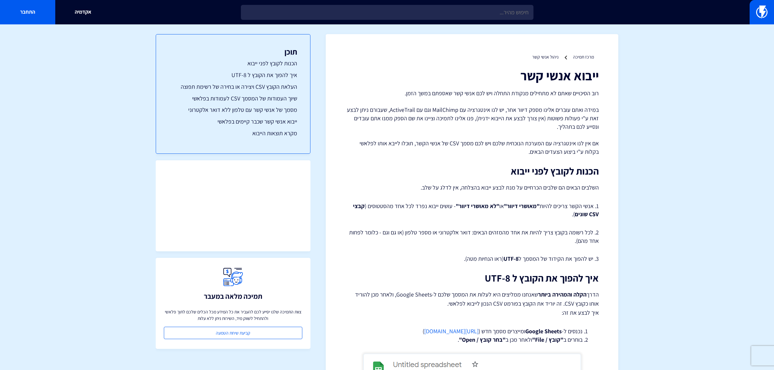  What do you see at coordinates (472, 210) in the screenshot?
I see `p: 1. אנשי הקשר צריכים להיות או - עושים ייבוא נפרד לכל אחד מהסטטוסים ( ).` at bounding box center [472, 210].